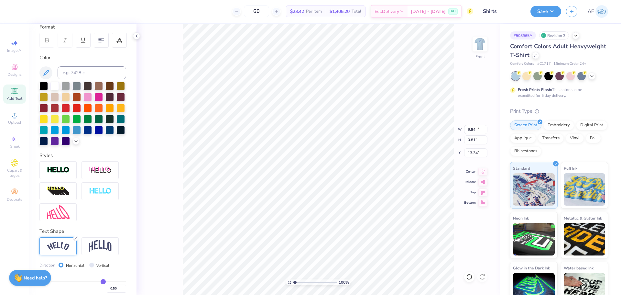 The image size is (621, 295). Describe the element at coordinates (297, 11) in the screenshot. I see `span: $23.42` at that location.